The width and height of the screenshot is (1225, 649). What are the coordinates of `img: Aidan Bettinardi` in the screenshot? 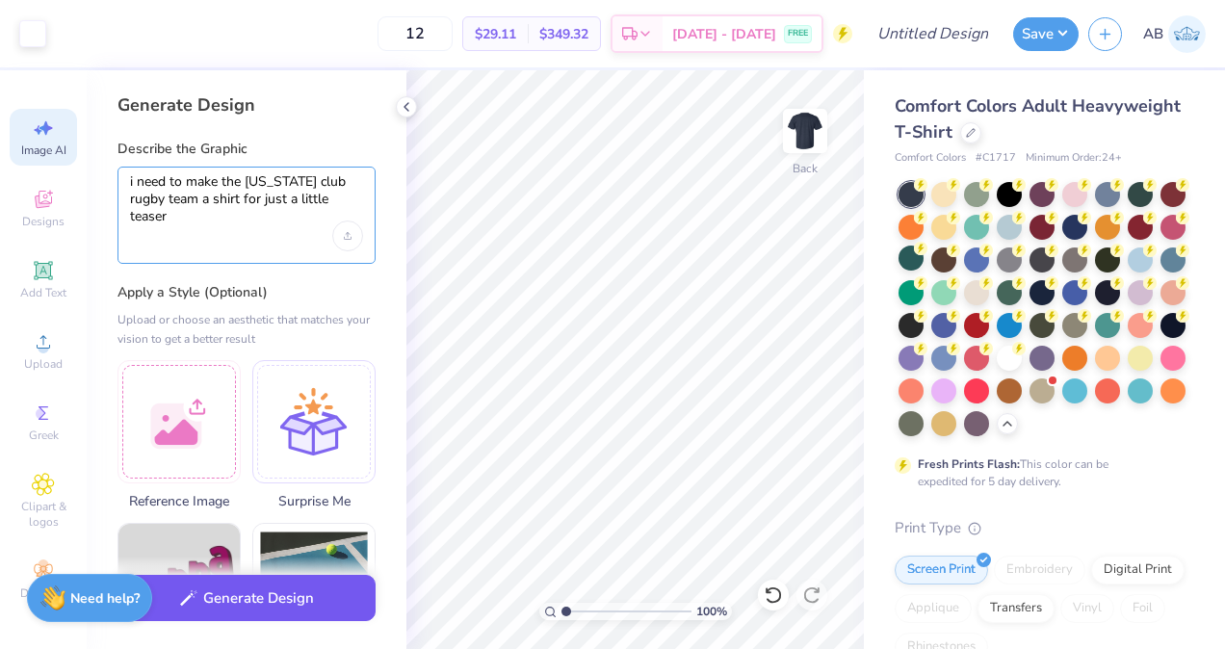 It's located at (1187, 34).